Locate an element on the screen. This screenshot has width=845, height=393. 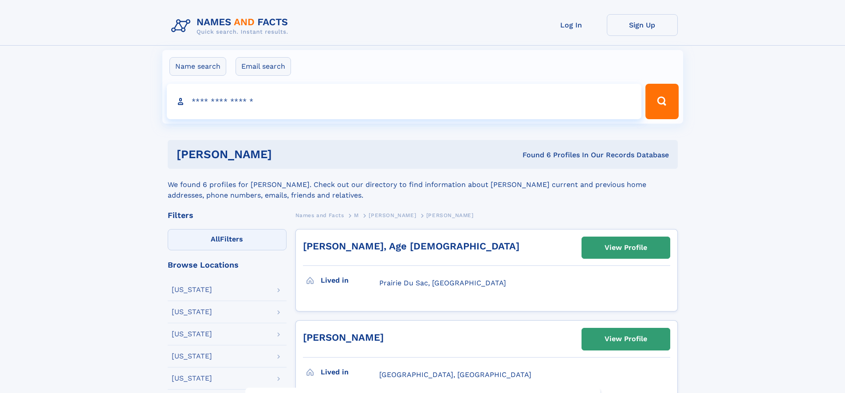
div: Filters is located at coordinates (227, 216).